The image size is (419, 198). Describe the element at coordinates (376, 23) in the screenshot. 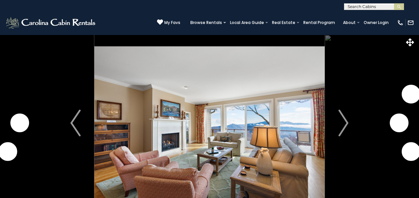

I see `a: Owner Login` at that location.